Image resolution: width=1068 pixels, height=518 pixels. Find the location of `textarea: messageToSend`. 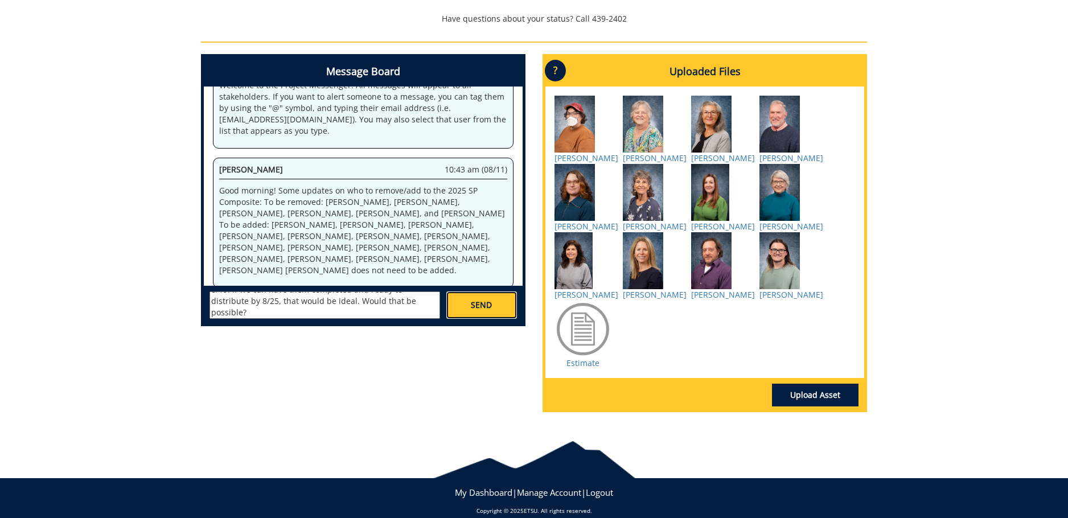

textarea: messageToSend is located at coordinates (325, 305).